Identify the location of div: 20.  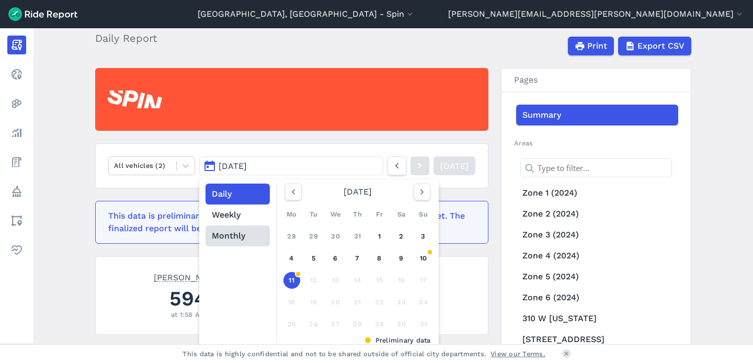
(336, 302).